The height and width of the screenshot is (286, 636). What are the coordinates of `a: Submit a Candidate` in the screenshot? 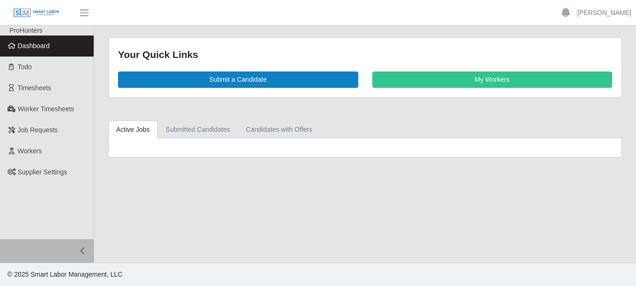 It's located at (238, 80).